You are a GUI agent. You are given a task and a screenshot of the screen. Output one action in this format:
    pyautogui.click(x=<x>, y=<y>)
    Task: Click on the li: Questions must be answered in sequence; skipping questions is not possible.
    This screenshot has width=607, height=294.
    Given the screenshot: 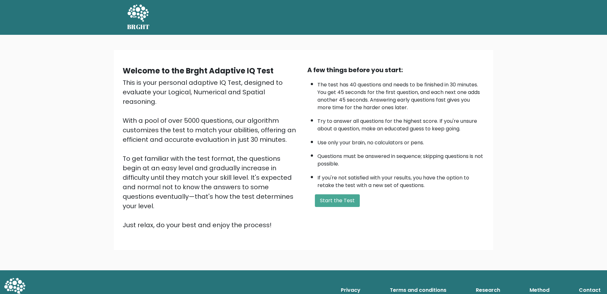 What is the action you would take?
    pyautogui.click(x=401, y=158)
    